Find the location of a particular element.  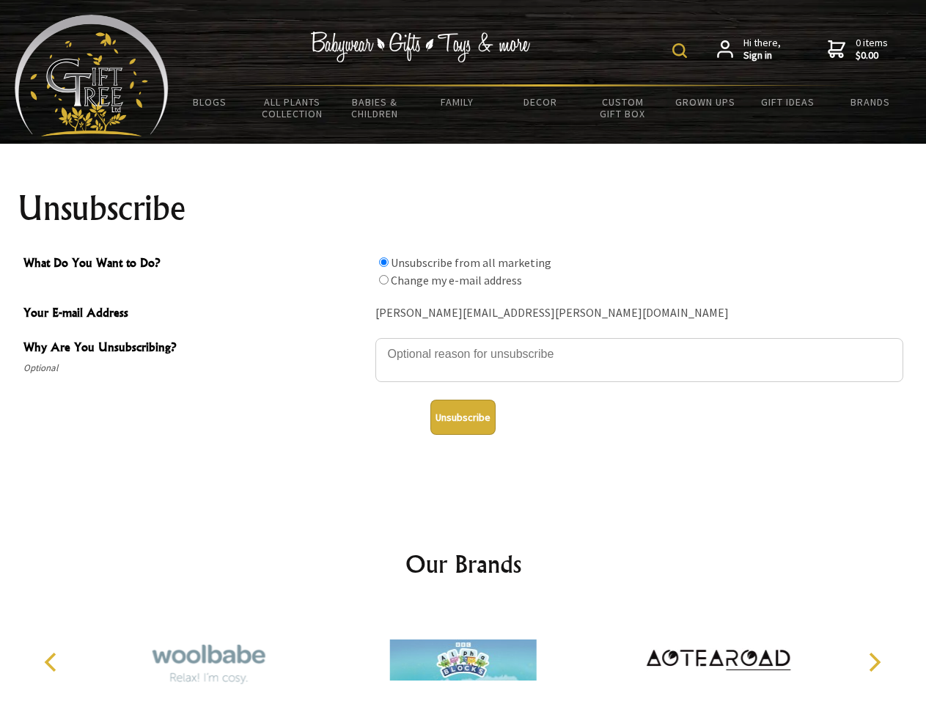

a: Decor is located at coordinates (540, 102).